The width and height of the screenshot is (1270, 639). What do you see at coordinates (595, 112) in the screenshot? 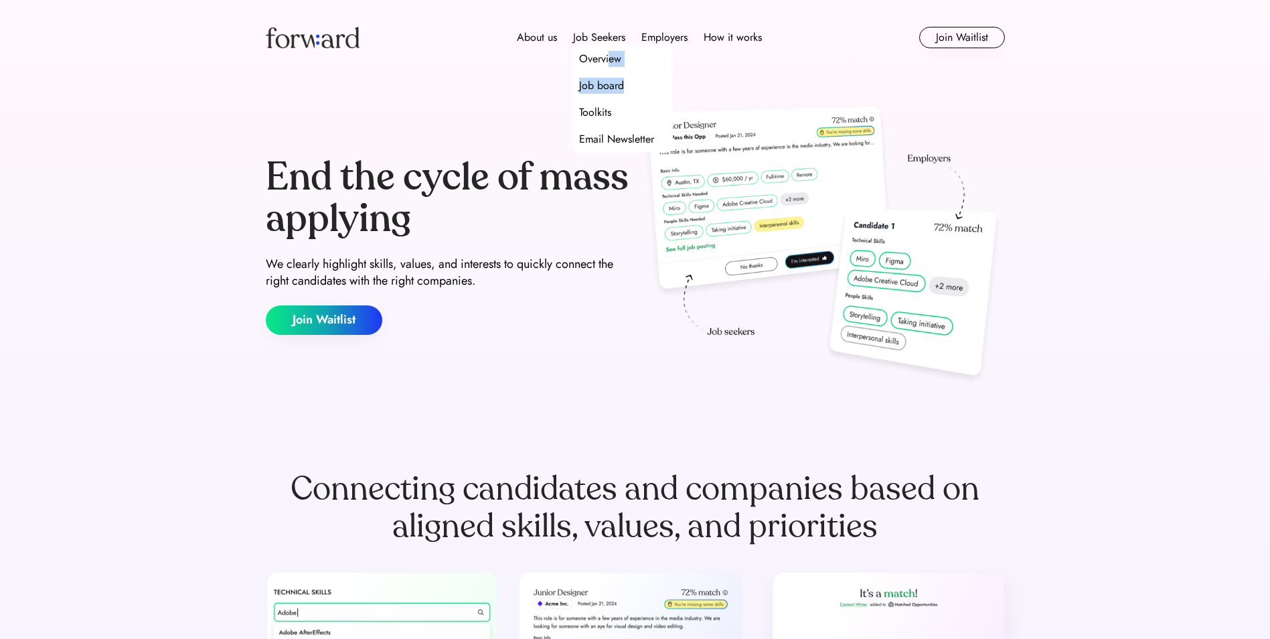
I see `div: Toolkits` at bounding box center [595, 112].